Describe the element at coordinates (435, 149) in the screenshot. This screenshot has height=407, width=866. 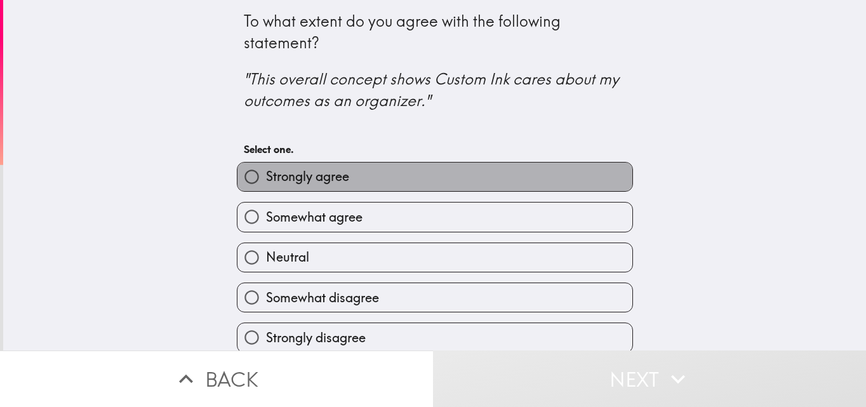
I see `h6: Select one.` at that location.